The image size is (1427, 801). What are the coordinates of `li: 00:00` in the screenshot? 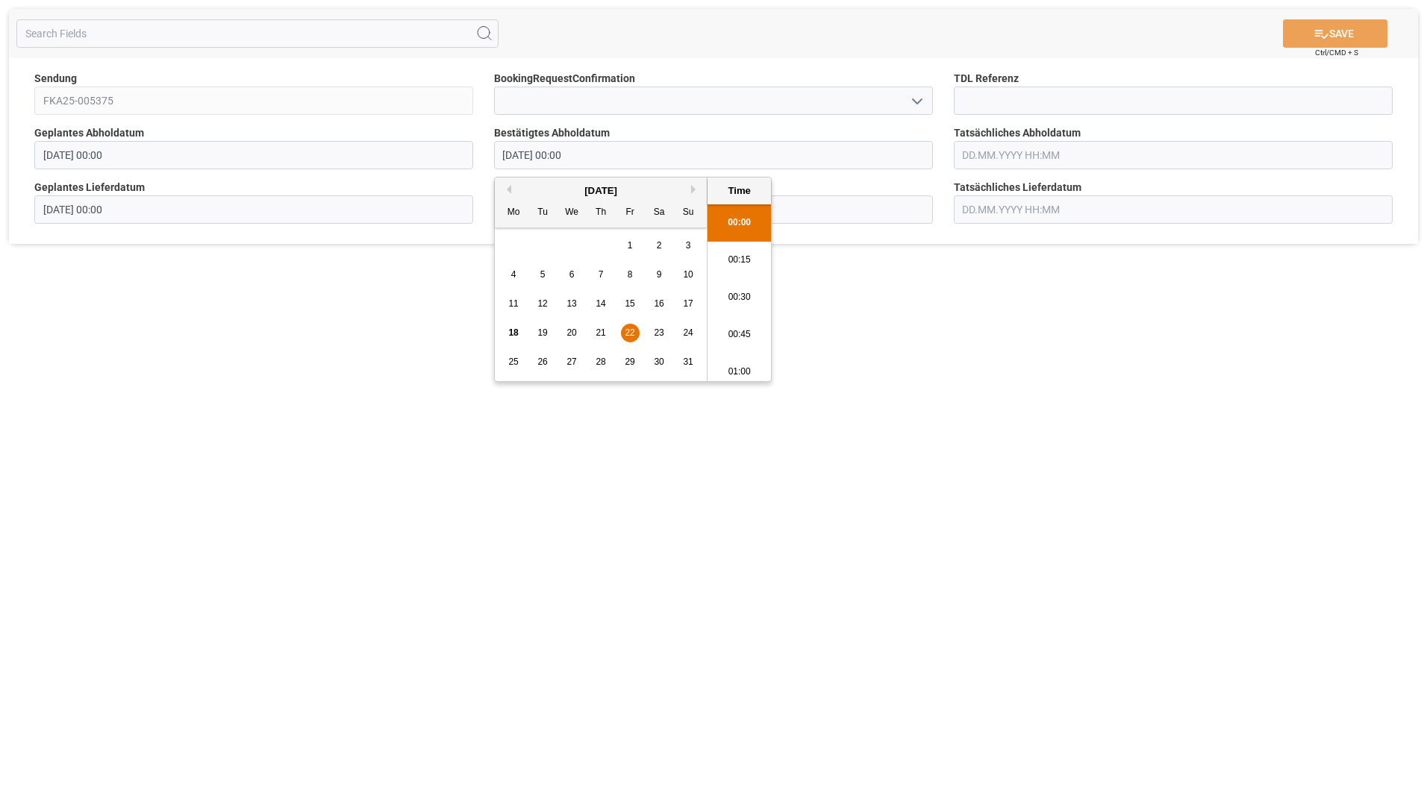 It's located at (739, 223).